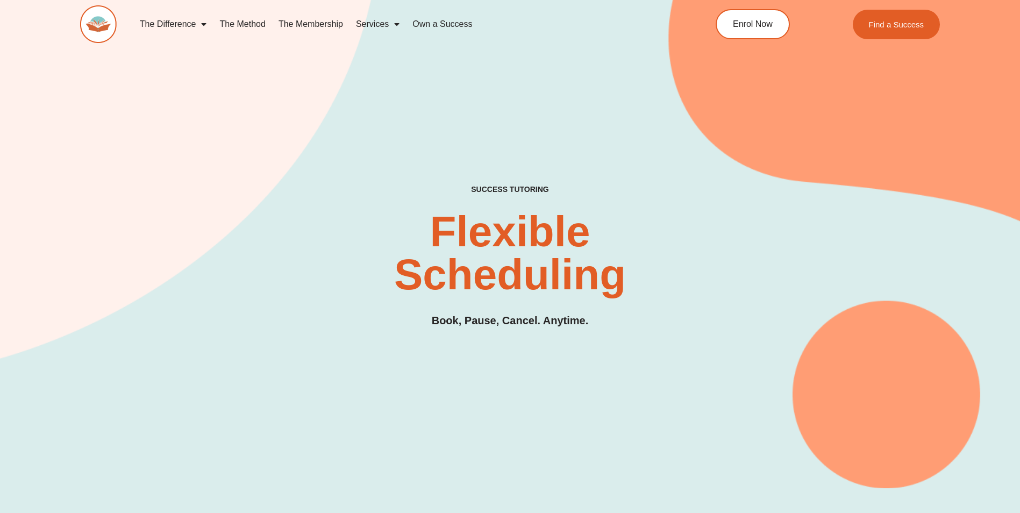 The height and width of the screenshot is (513, 1020). Describe the element at coordinates (897, 24) in the screenshot. I see `span: Find a Success` at that location.